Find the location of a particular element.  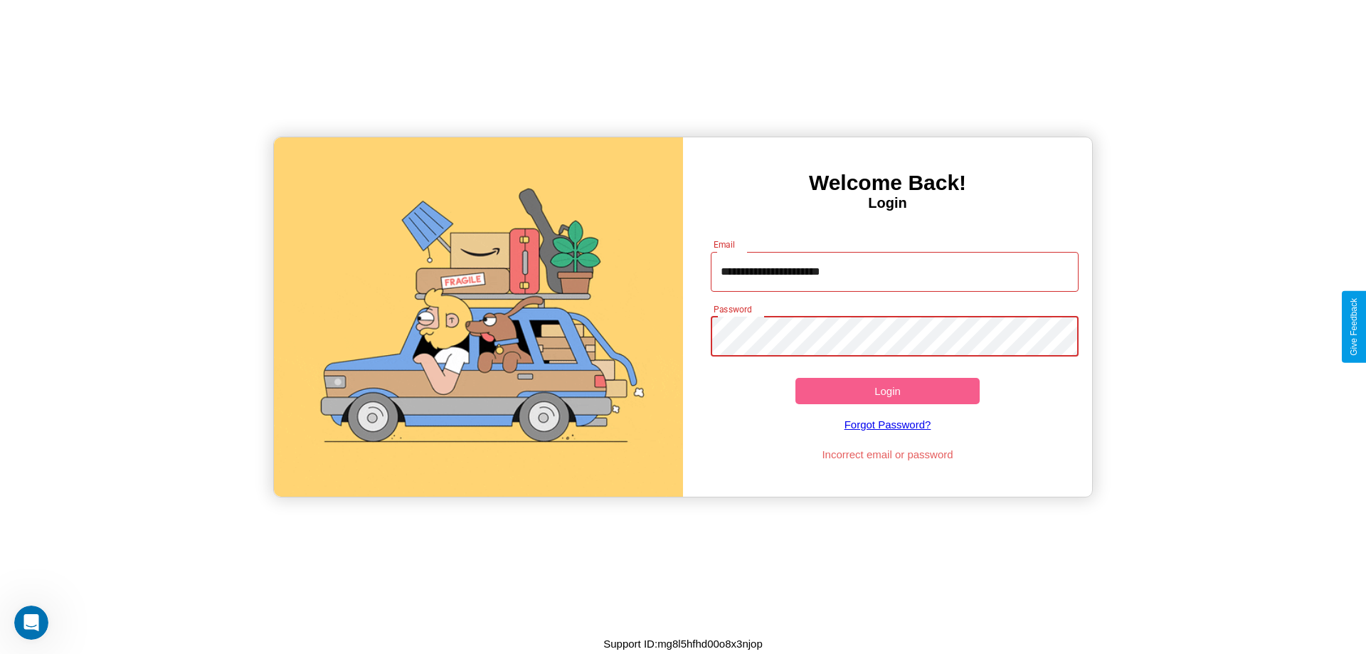

a: Forgot Password? is located at coordinates (888, 424).